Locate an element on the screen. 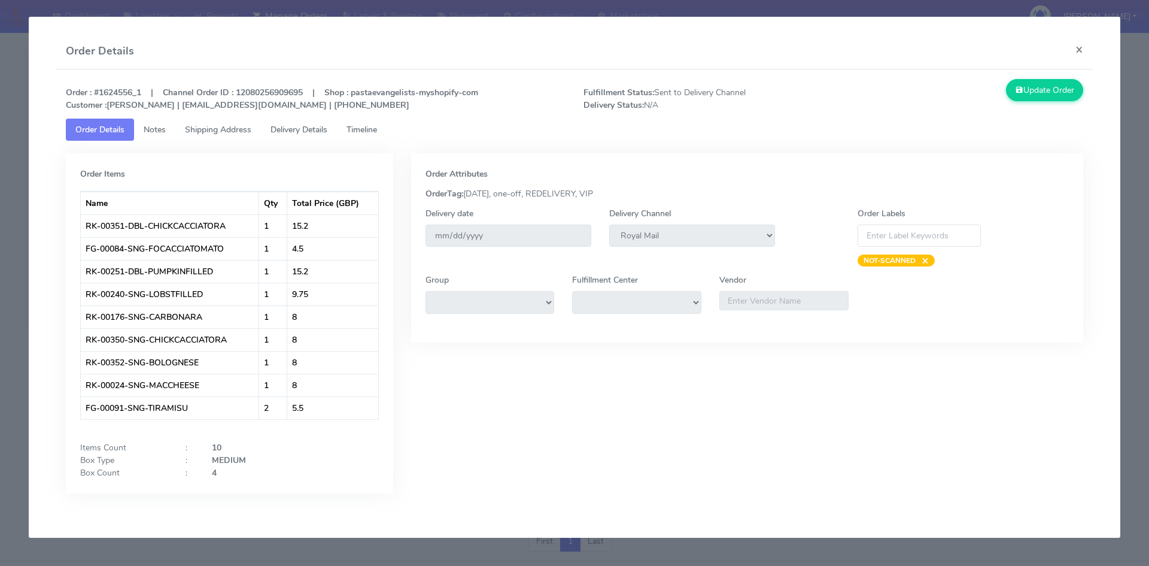 The height and width of the screenshot is (566, 1149). label: Delivery Channel is located at coordinates (640, 213).